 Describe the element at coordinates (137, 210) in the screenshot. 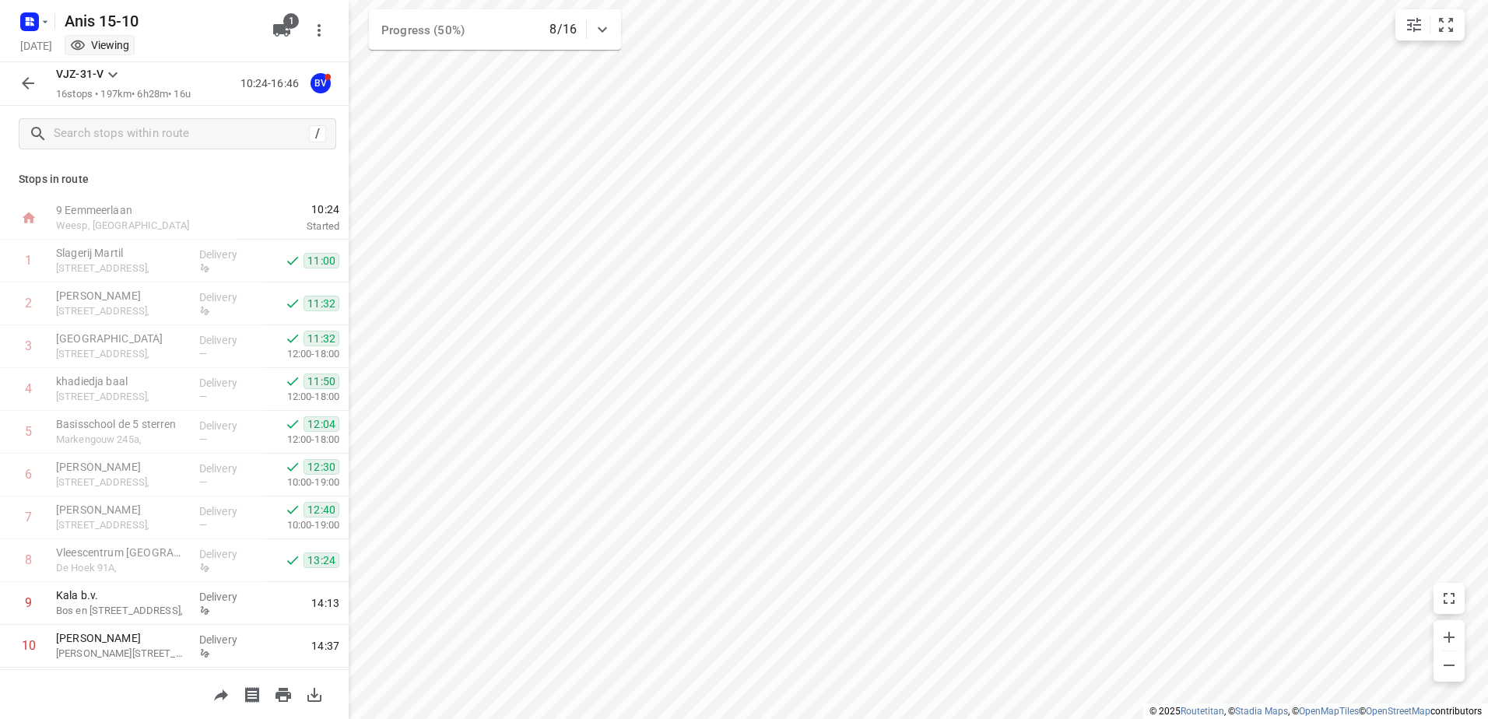

I see `p: 9 Eemmeerlaan` at that location.